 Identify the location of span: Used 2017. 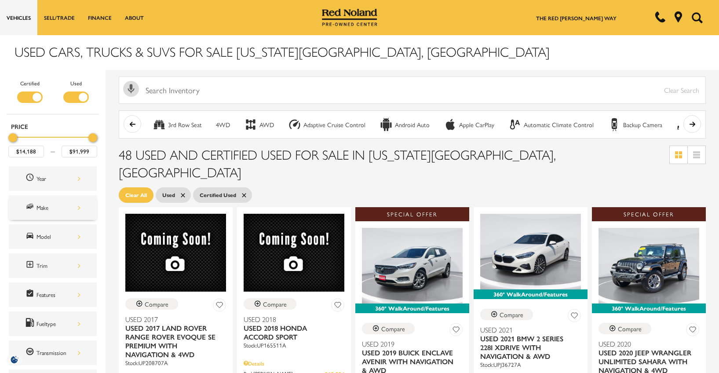
(172, 319).